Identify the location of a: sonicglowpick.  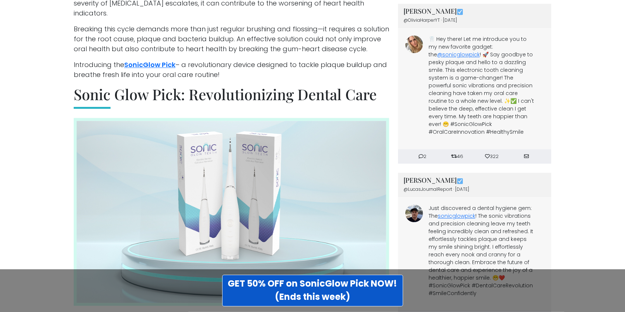
(456, 216).